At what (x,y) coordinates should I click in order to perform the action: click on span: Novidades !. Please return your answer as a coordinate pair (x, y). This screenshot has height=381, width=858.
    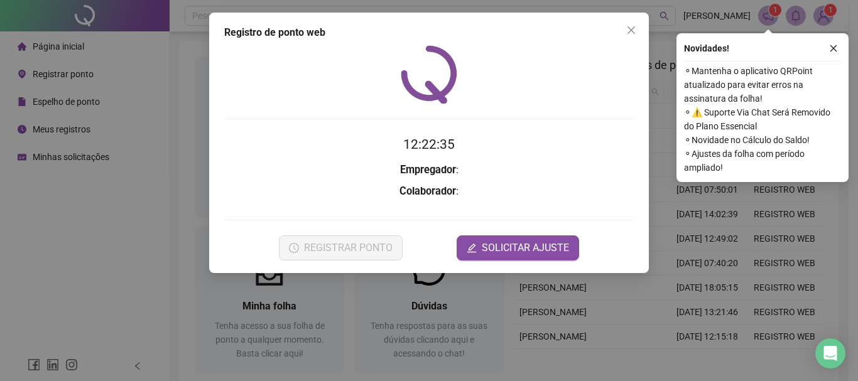
    Looking at the image, I should click on (706, 48).